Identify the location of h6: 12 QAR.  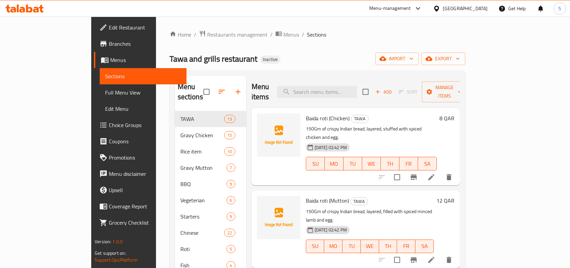
(445, 201).